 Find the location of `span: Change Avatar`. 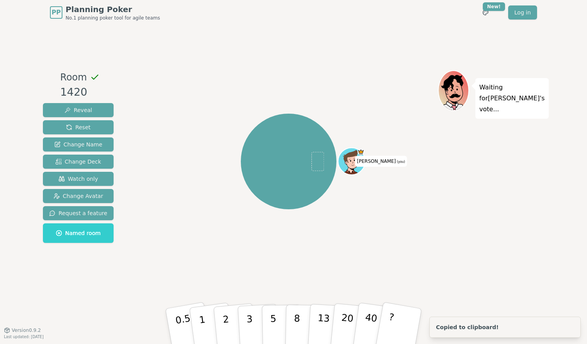

span: Change Avatar is located at coordinates (78, 196).